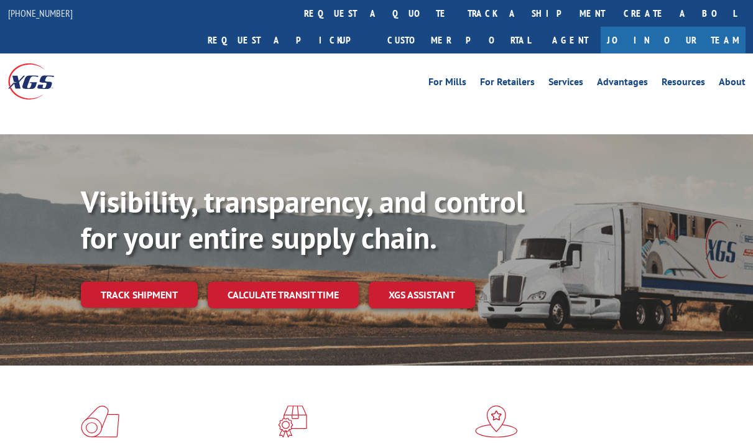 This screenshot has height=447, width=753. Describe the element at coordinates (684, 84) in the screenshot. I see `a: Resources` at that location.